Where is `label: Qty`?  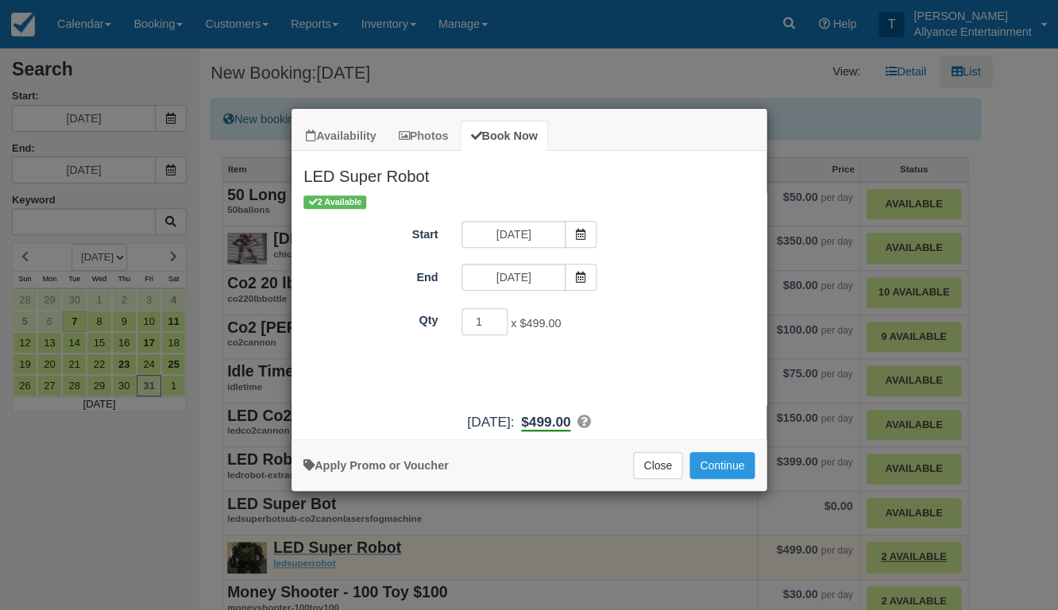 label: Qty is located at coordinates (370, 318).